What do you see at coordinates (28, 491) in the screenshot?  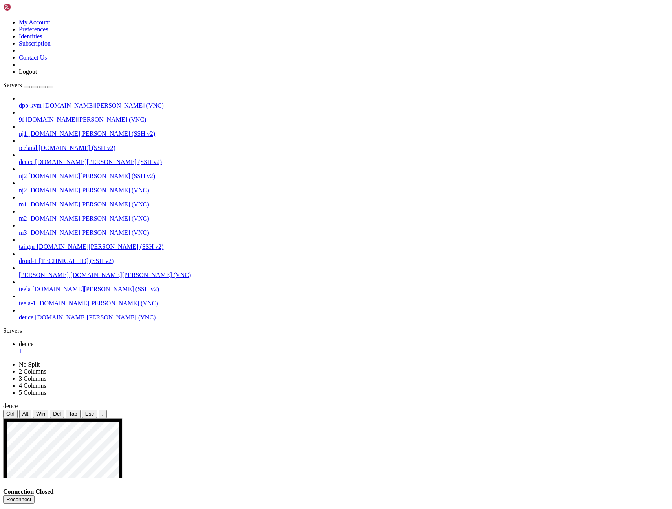 I see `span: Connection Closed` at bounding box center [28, 491].